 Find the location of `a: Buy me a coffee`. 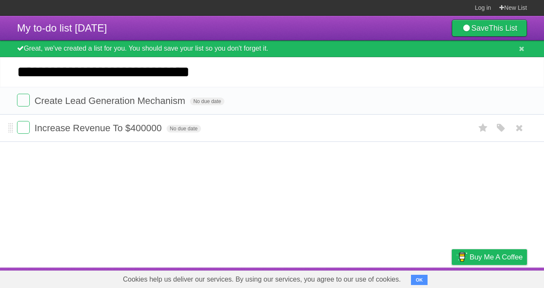

a: Buy me a coffee is located at coordinates (490, 256).